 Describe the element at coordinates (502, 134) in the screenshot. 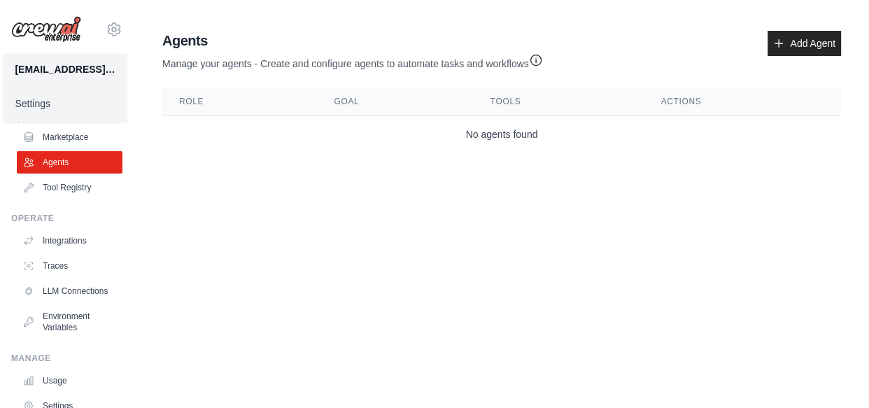

I see `td: No agents found` at that location.